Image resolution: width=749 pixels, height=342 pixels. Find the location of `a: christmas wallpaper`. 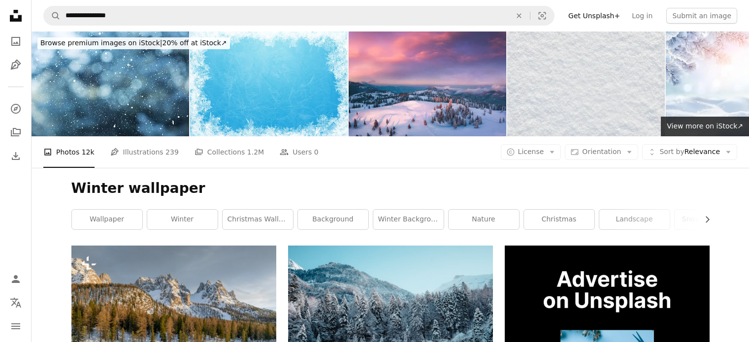

a: christmas wallpaper is located at coordinates (258, 220).